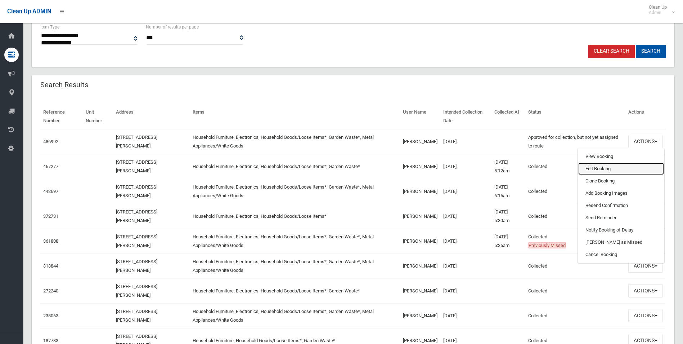 This screenshot has height=344, width=683. What do you see at coordinates (621, 193) in the screenshot?
I see `a: Add Booking Images` at bounding box center [621, 193].